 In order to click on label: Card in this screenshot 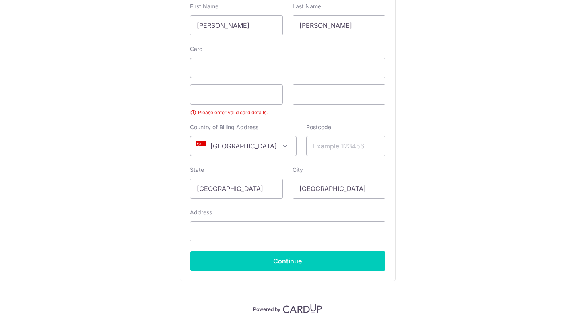, I will do `click(197, 49)`.